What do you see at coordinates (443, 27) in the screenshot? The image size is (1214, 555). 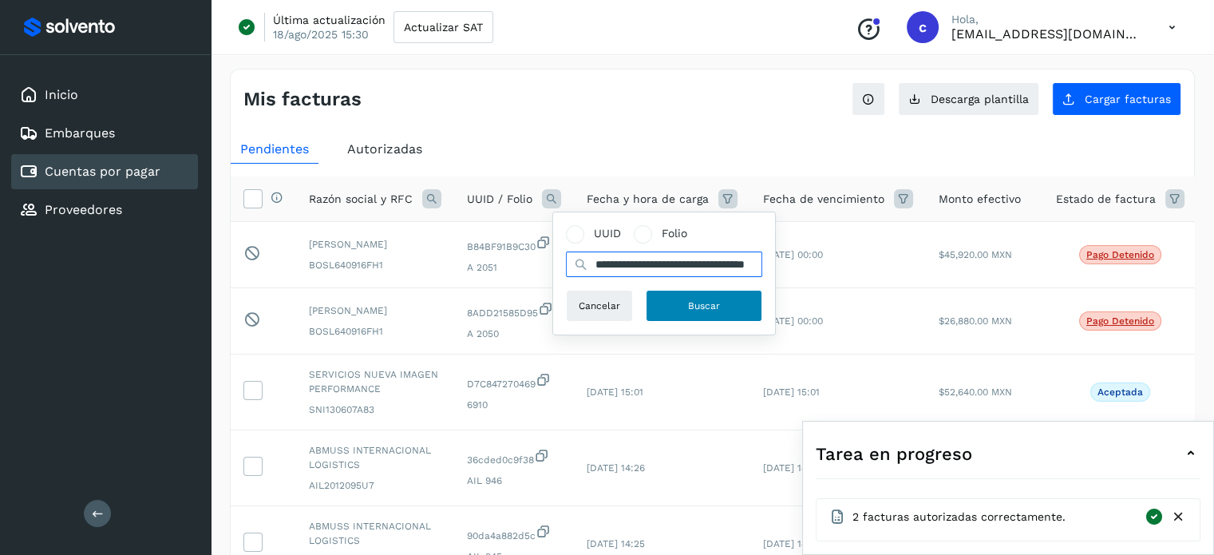 I see `span: Actualizar SAT` at bounding box center [443, 27].